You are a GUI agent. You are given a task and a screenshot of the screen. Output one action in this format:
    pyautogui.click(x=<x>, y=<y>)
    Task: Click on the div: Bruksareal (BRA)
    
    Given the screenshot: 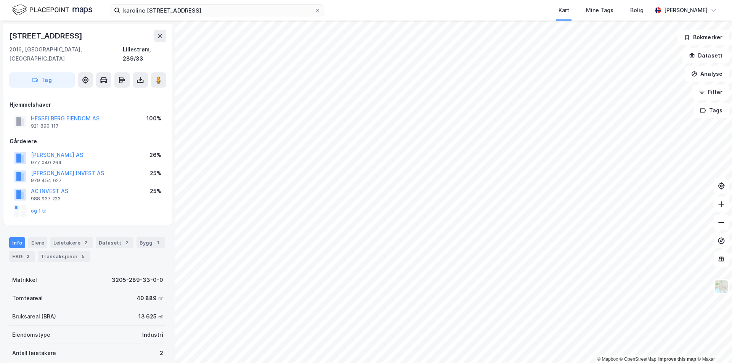 What is the action you would take?
    pyautogui.click(x=34, y=317)
    